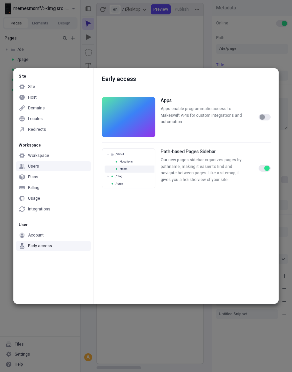 The height and width of the screenshot is (372, 292). What do you see at coordinates (36, 235) in the screenshot?
I see `div: Account` at bounding box center [36, 235].